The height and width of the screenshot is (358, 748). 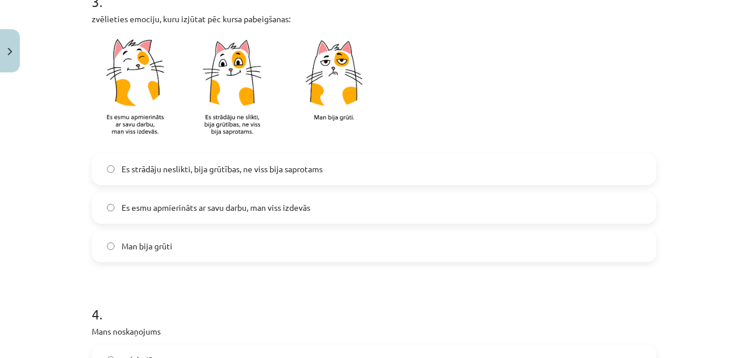 I want to click on input: Man bija grūti, so click(x=111, y=246).